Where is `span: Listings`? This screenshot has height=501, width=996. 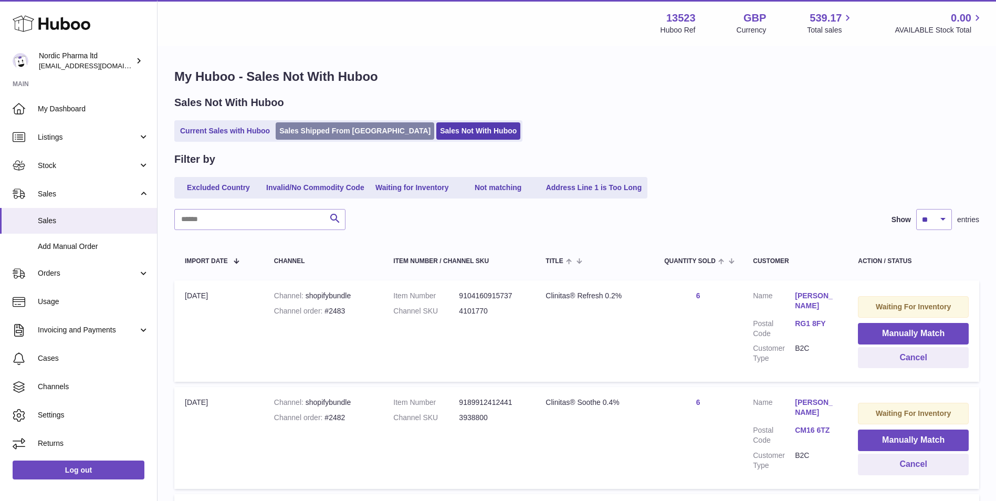
span: Listings is located at coordinates (88, 137).